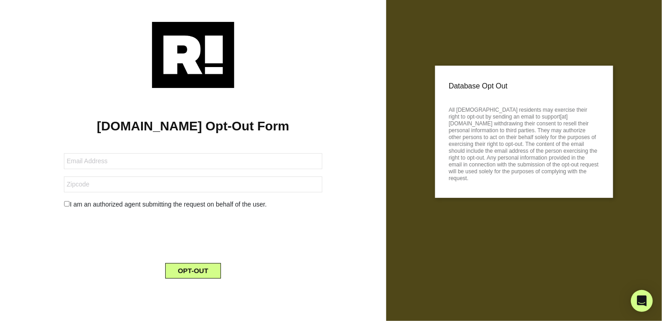  I want to click on p: Database Opt Out, so click(524, 86).